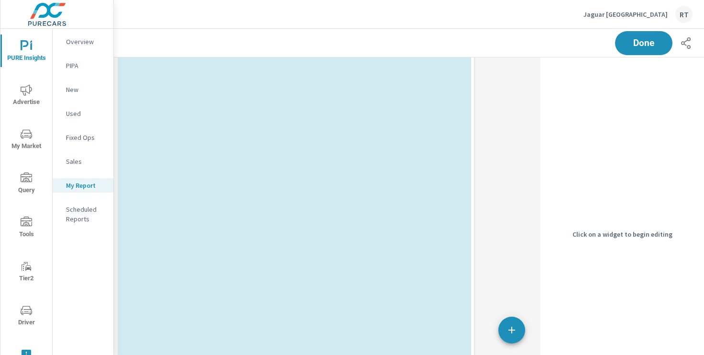 This screenshot has height=355, width=704. I want to click on p: PIPA, so click(86, 66).